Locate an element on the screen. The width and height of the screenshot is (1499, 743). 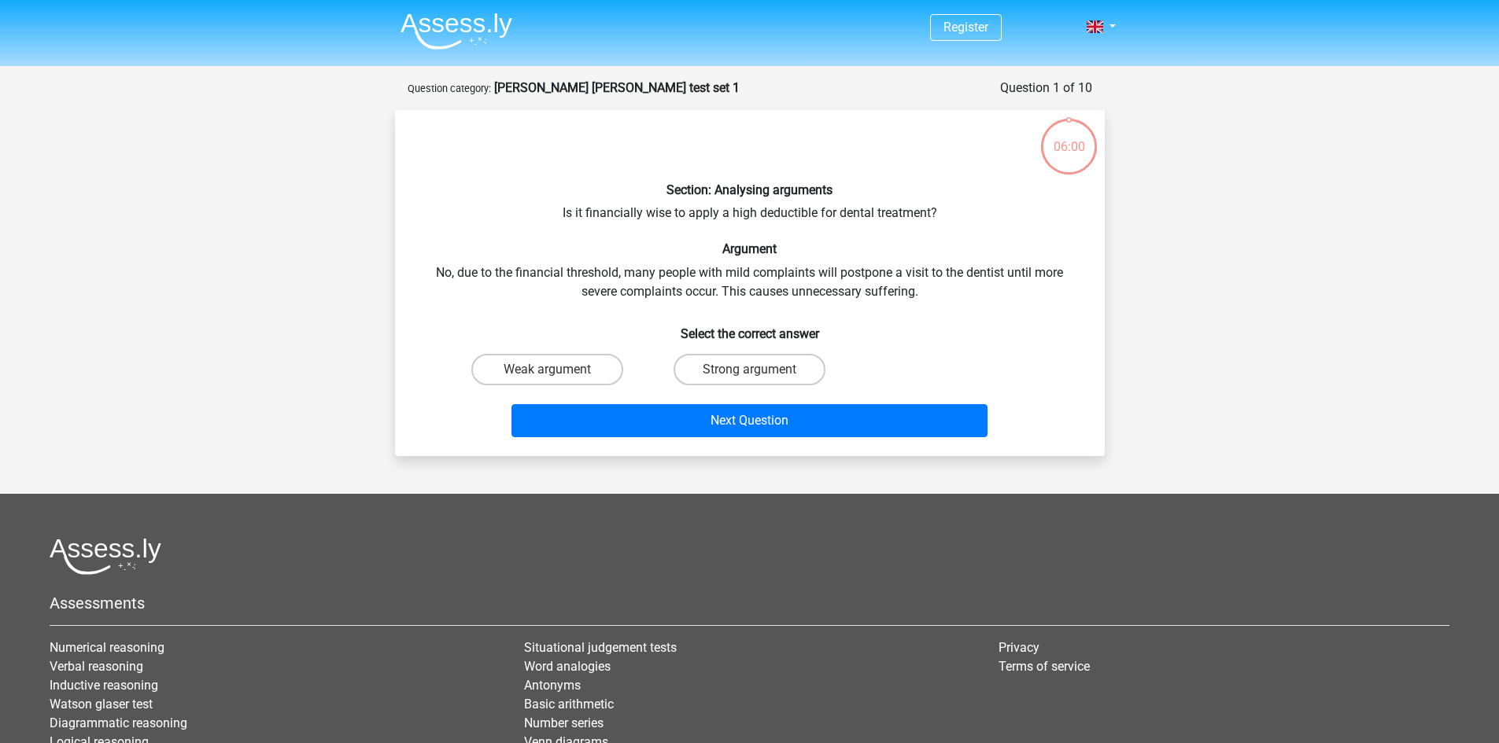
h6: Select the correct answer is located at coordinates (750, 327).